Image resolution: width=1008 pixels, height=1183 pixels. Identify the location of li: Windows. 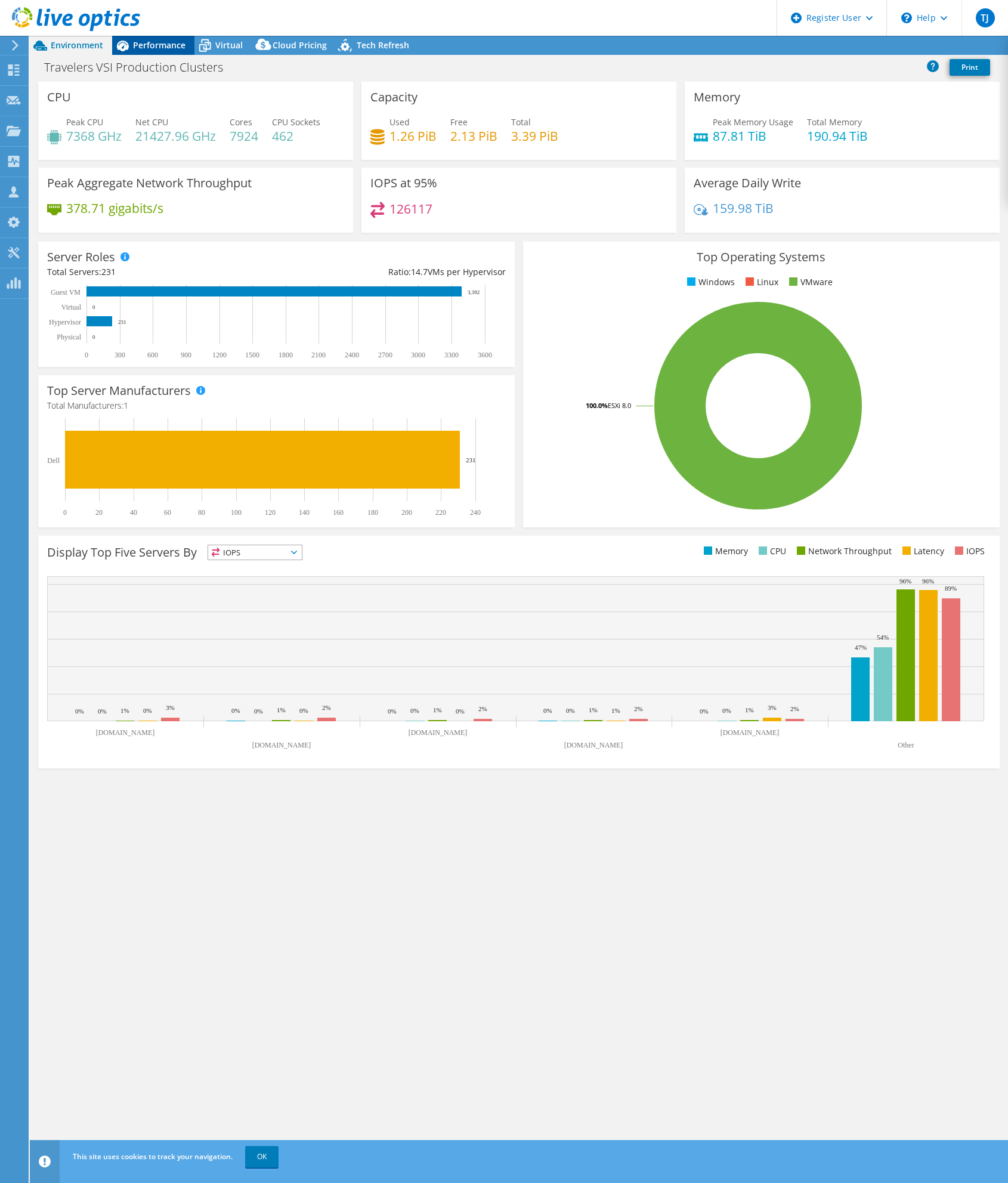
(709, 282).